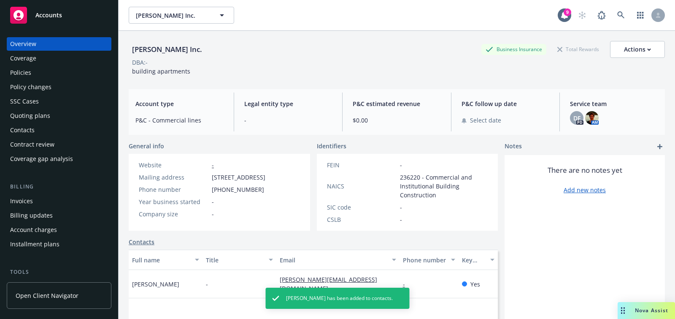  What do you see at coordinates (179, 120) in the screenshot?
I see `span: P&C - Commercial lines` at bounding box center [179, 120].